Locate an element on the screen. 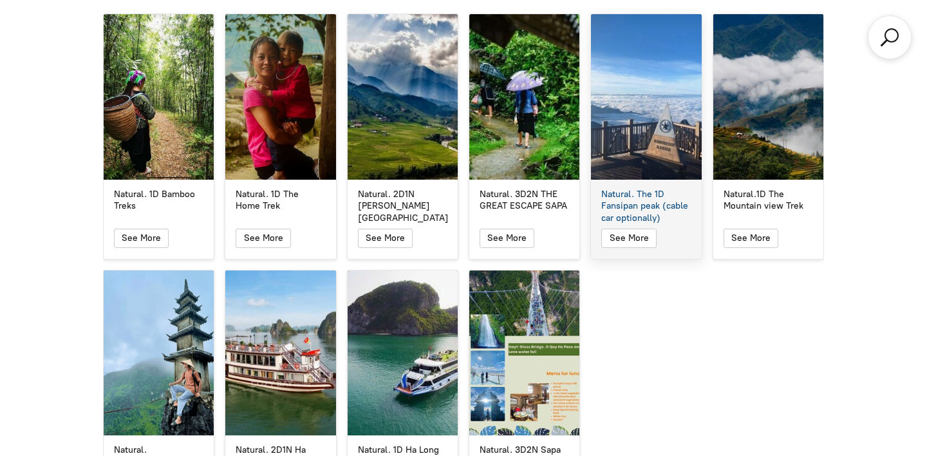 The image size is (927, 456). a: Natural. 2D1N Ha Long Bay Cruise 3 stars is located at coordinates (280, 353).